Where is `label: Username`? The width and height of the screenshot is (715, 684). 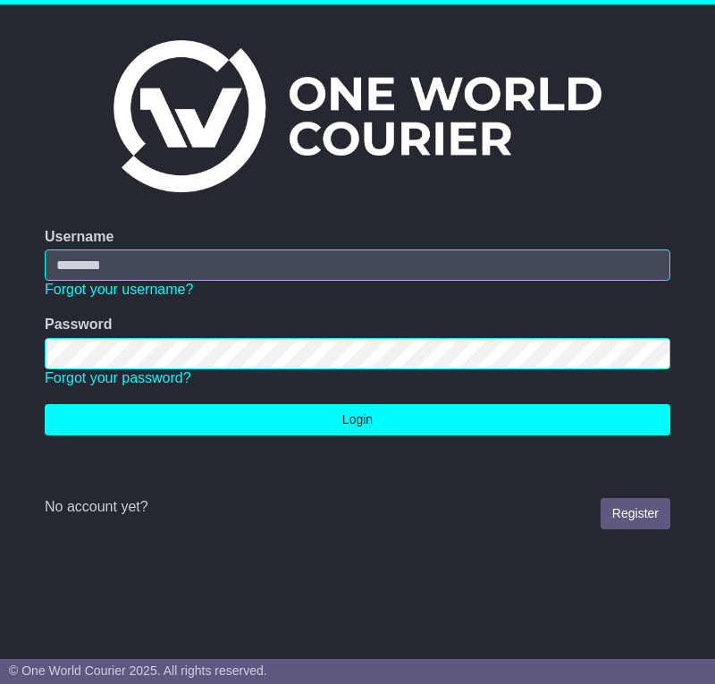
label: Username is located at coordinates (79, 236).